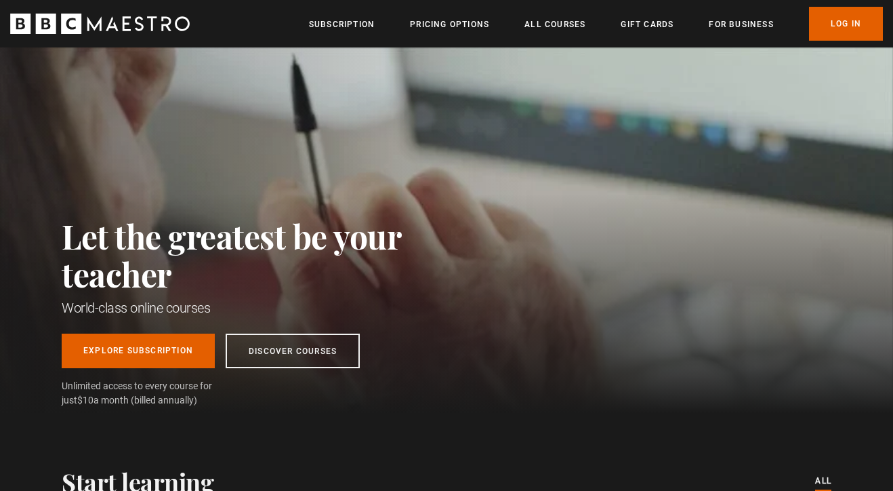 Image resolution: width=893 pixels, height=491 pixels. What do you see at coordinates (555, 24) in the screenshot?
I see `a: All Courses` at bounding box center [555, 24].